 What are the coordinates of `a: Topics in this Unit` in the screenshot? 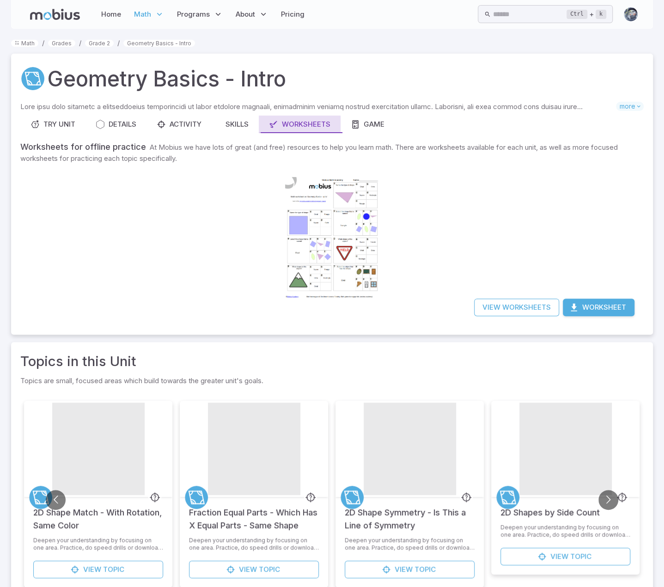 It's located at (78, 361).